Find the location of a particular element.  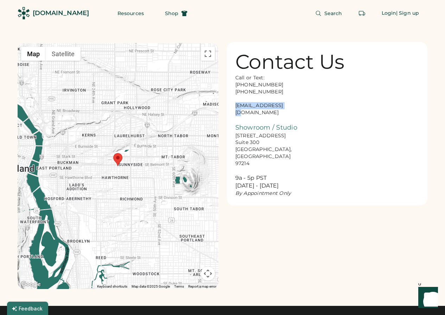

button: Show satellite imagery is located at coordinates (63, 54).